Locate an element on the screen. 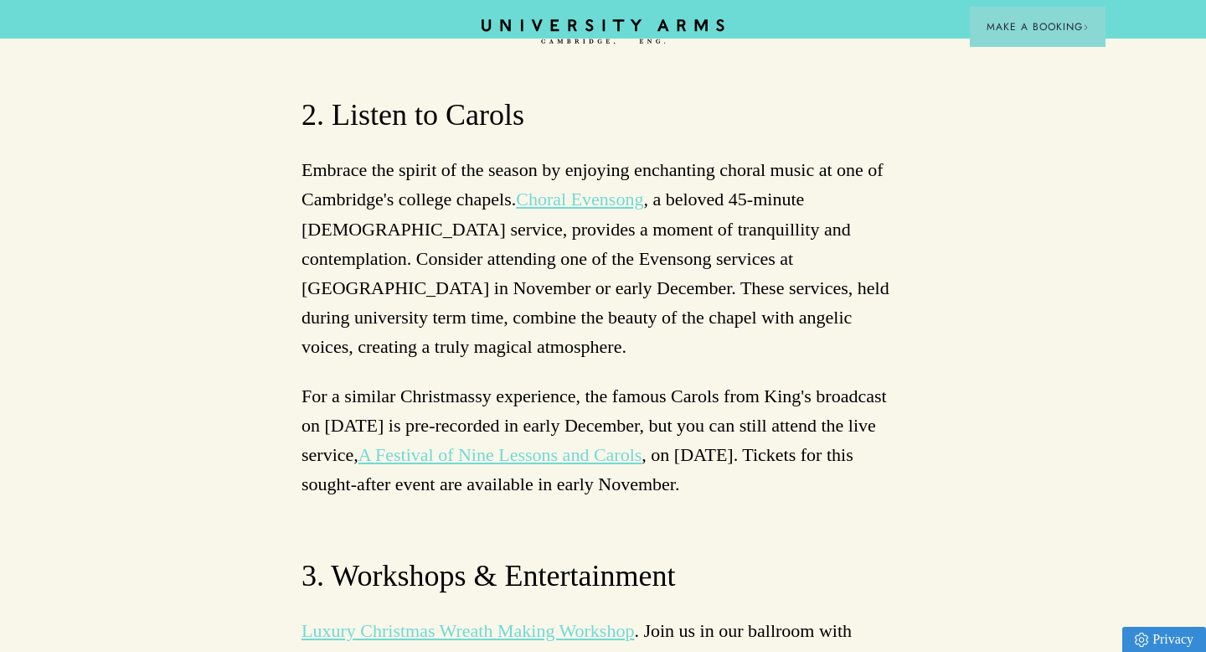  a: Home is located at coordinates (603, 32).